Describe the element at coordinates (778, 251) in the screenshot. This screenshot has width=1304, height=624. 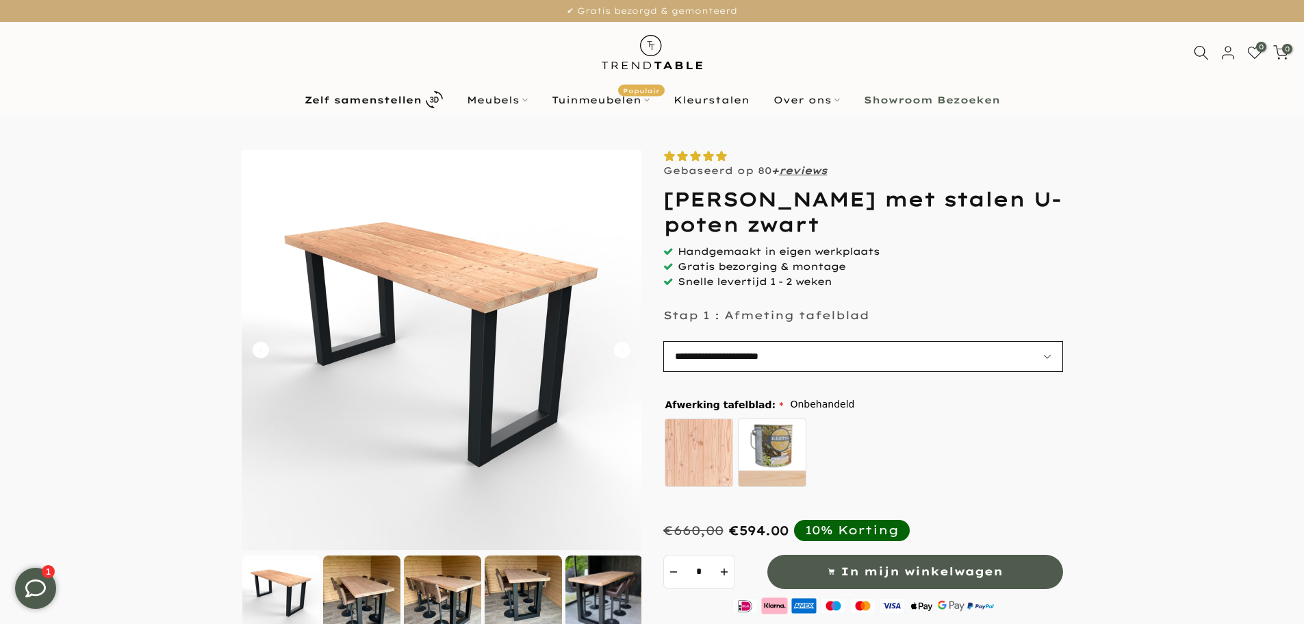
I see `span: Handgemaakt in eigen werkplaats` at that location.